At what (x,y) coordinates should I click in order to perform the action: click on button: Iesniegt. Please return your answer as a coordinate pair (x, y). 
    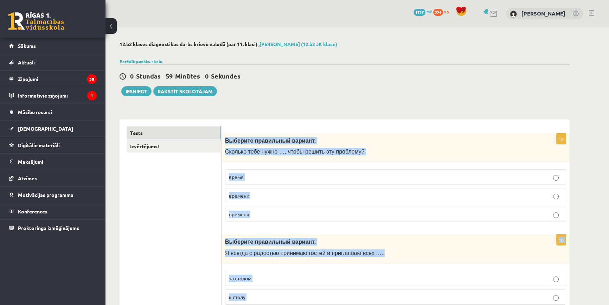
    Looking at the image, I should click on (136, 91).